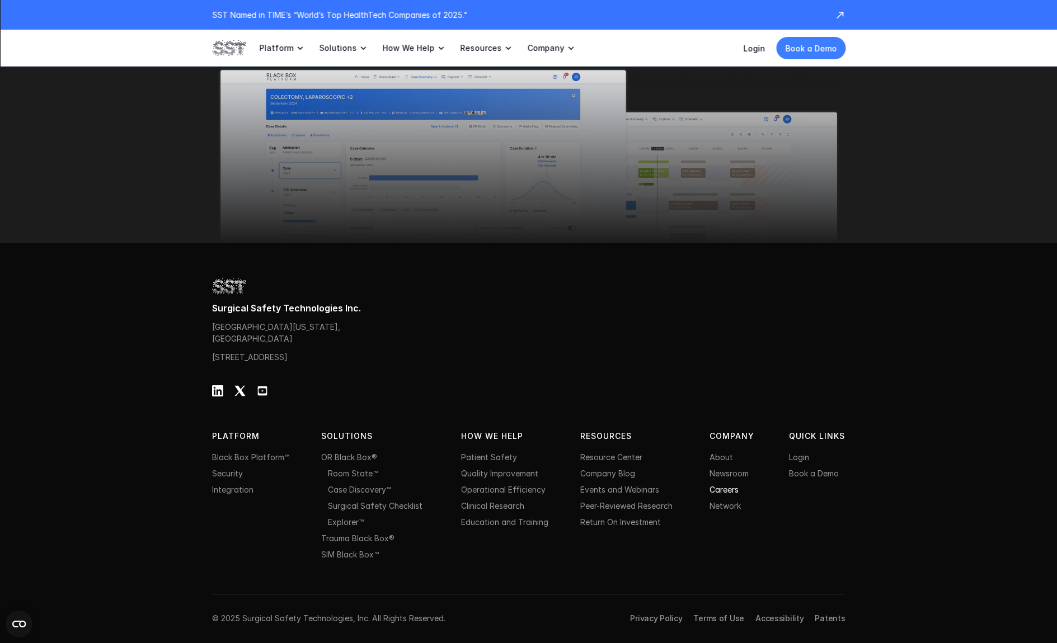  I want to click on a: Resource Center, so click(611, 457).